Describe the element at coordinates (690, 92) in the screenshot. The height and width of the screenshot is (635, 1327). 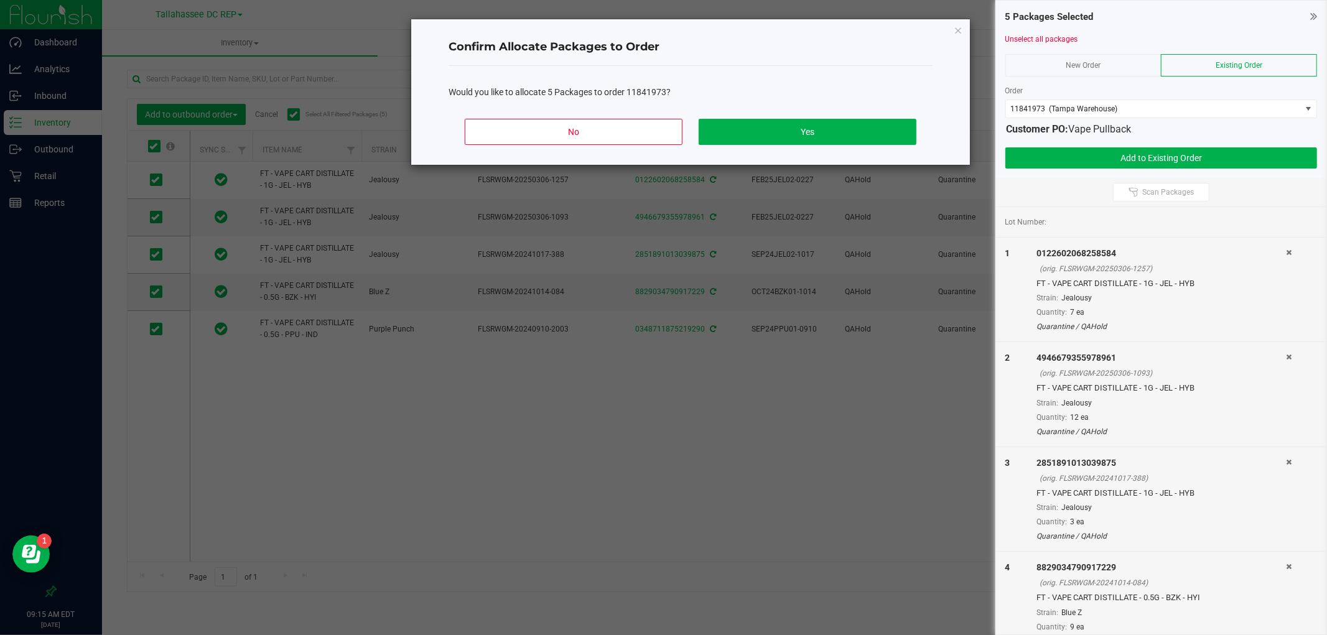
I see `div: Would you like to allocate 5 Packages to order 11841973?` at that location.